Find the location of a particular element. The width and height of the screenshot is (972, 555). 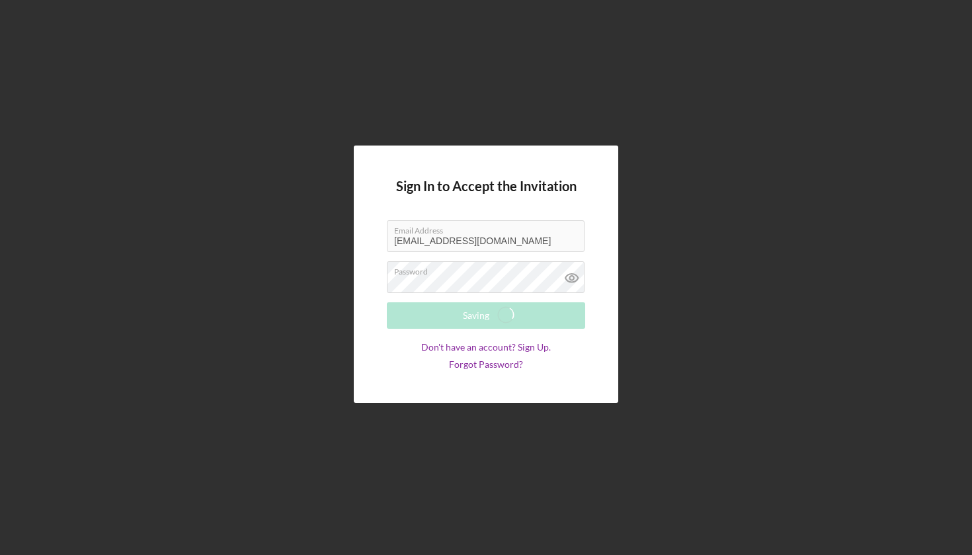

div: Saving is located at coordinates (476, 315).